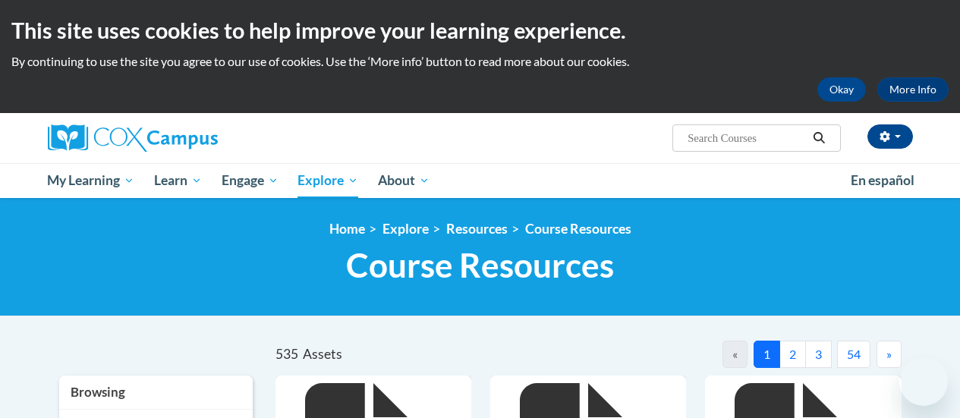  Describe the element at coordinates (841, 90) in the screenshot. I see `button: Okay` at that location.